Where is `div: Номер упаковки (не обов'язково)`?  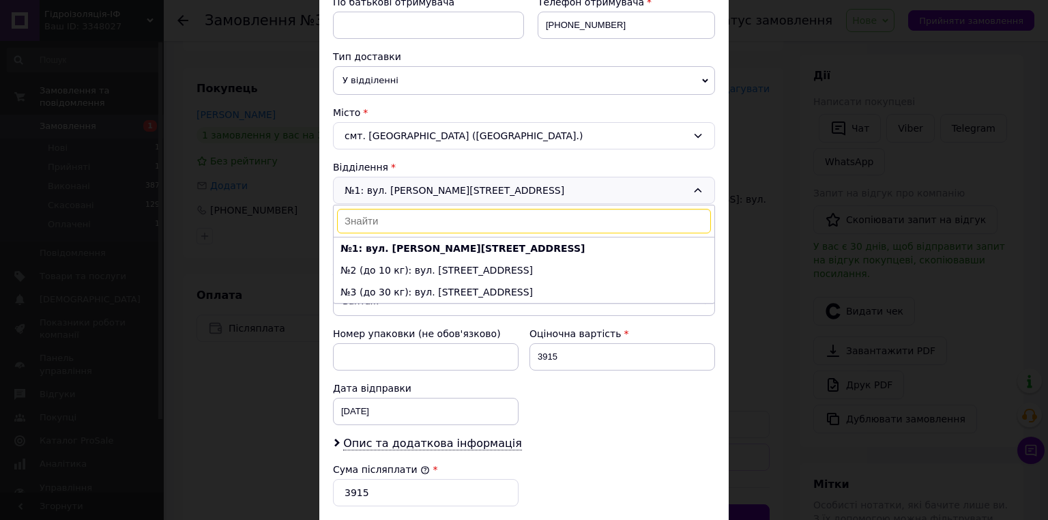 div: Номер упаковки (не обов'язково) is located at coordinates (426, 334).